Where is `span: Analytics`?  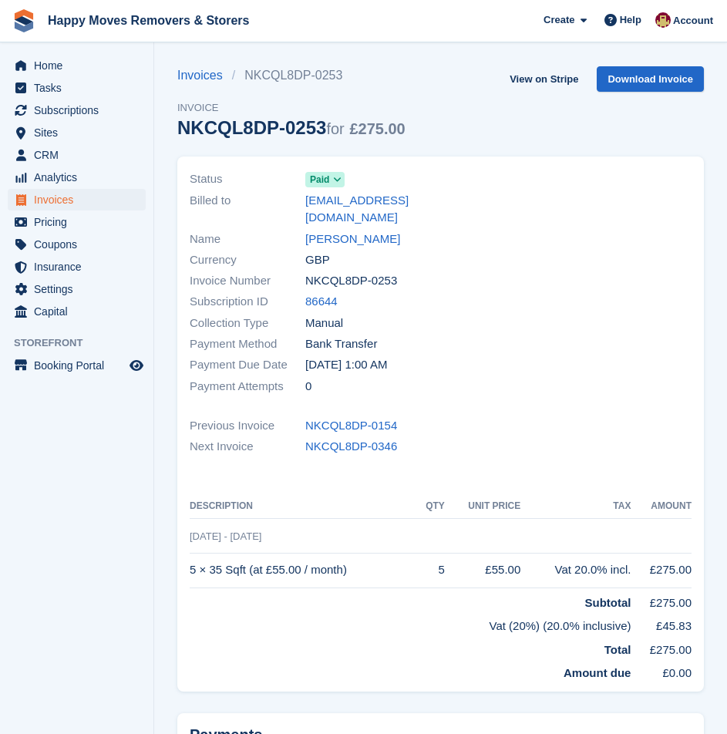 span: Analytics is located at coordinates (80, 177).